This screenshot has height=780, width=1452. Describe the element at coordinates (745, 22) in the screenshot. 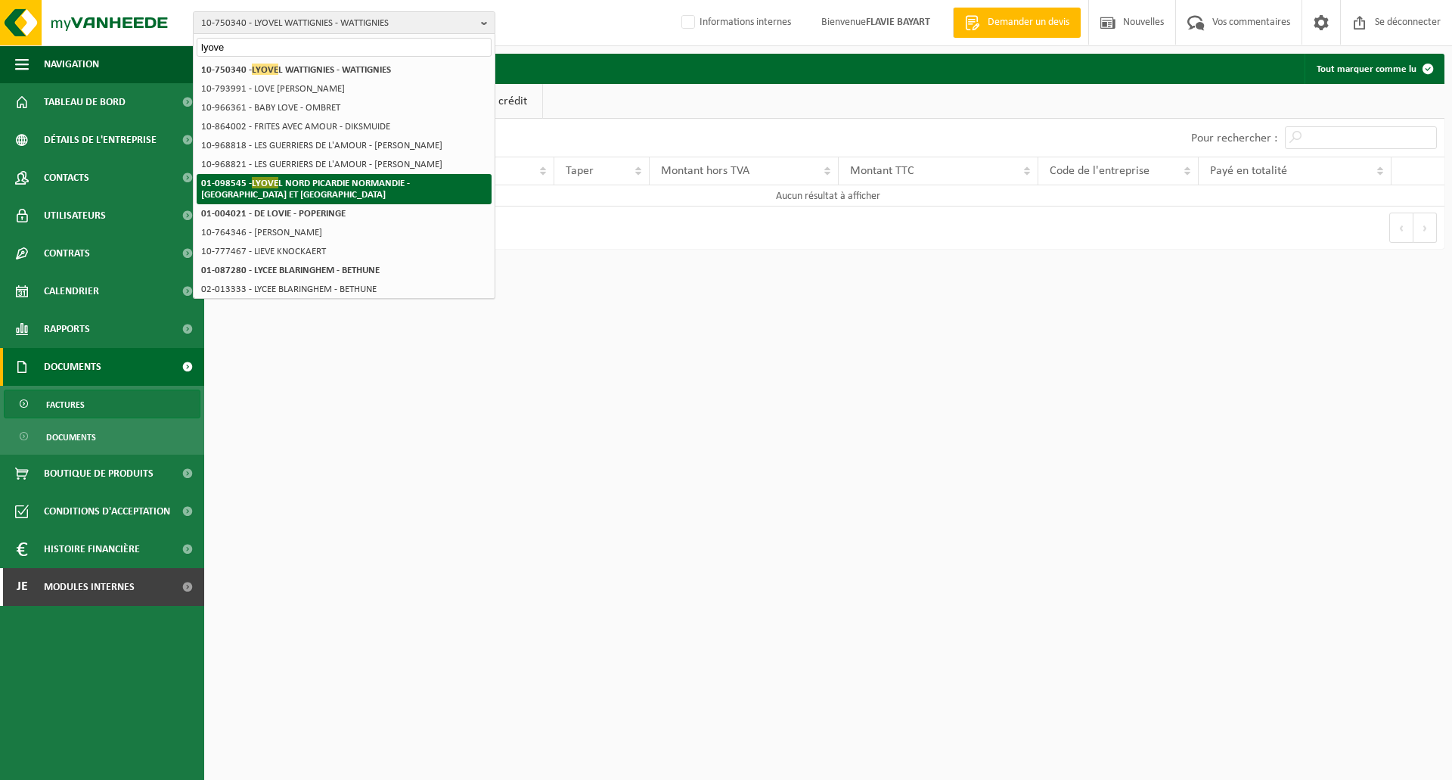

I see `font: Informations internes` at that location.